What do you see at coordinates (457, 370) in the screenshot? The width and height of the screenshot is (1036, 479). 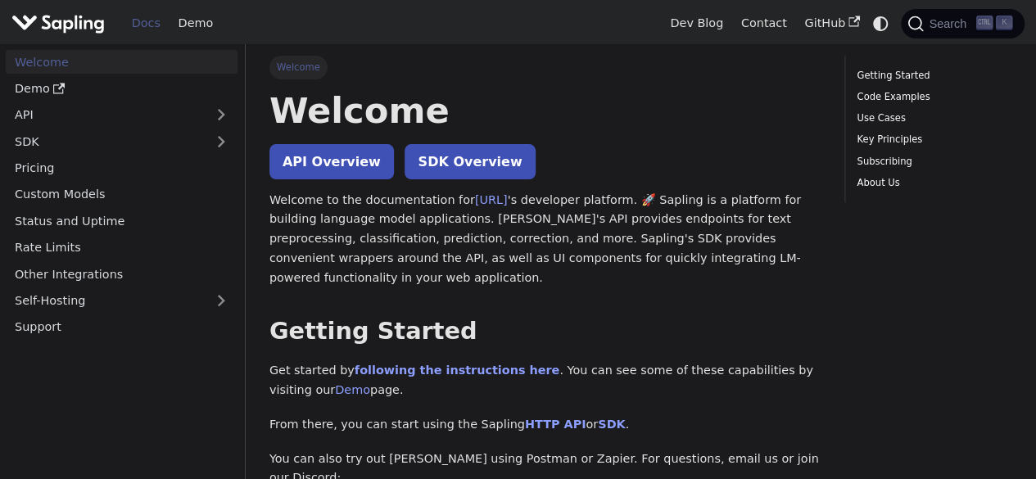 I see `a: following the instructions here` at bounding box center [457, 370].